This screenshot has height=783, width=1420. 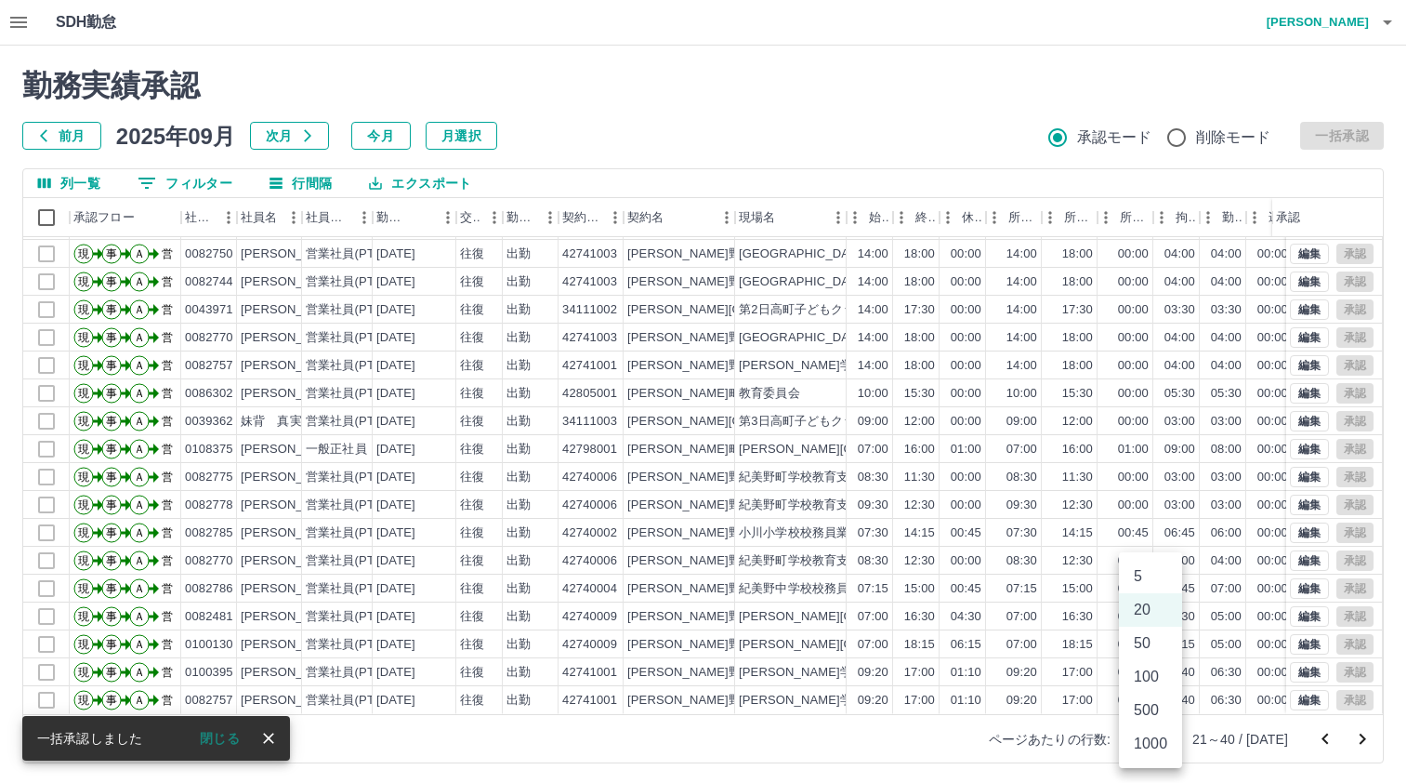 I want to click on li: 500, so click(x=1151, y=710).